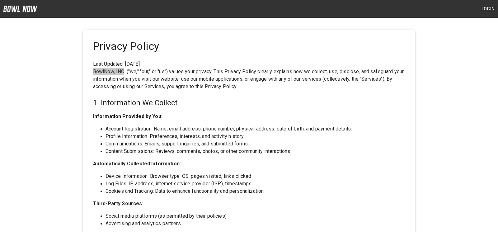  What do you see at coordinates (20, 9) in the screenshot?
I see `img: logo` at bounding box center [20, 9].